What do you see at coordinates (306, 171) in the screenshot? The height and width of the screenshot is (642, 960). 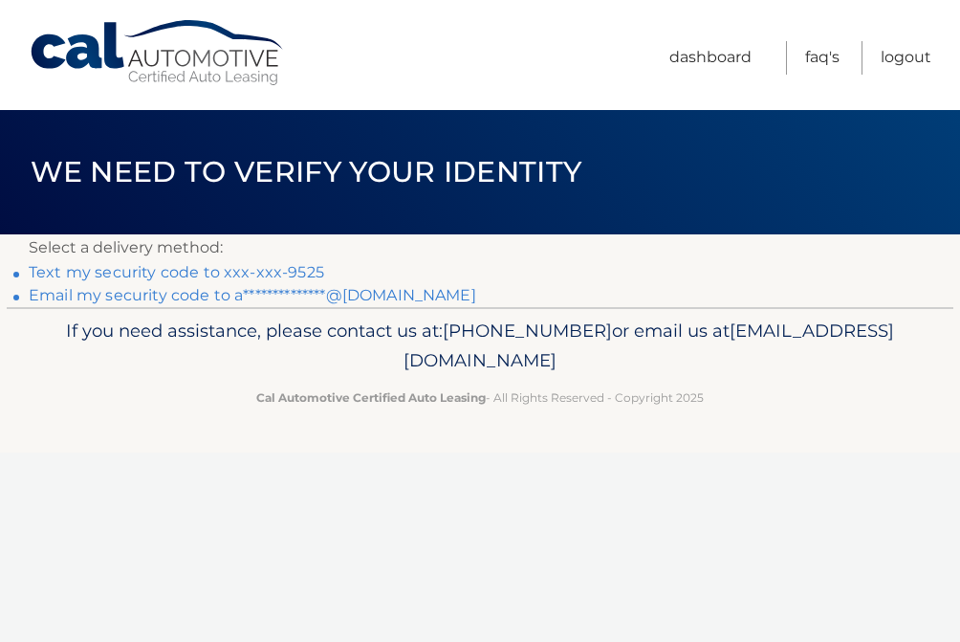 I see `span: We need to verify your identity` at bounding box center [306, 171].